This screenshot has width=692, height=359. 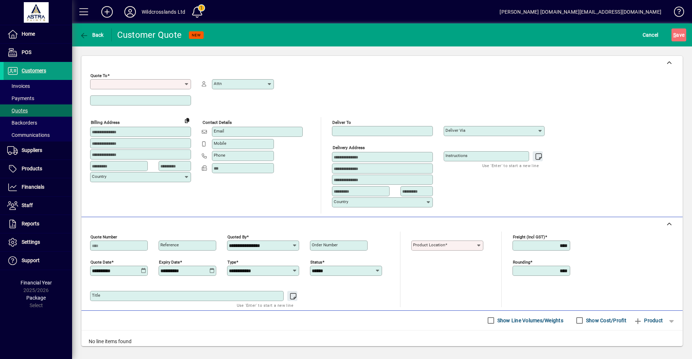 What do you see at coordinates (130, 12) in the screenshot?
I see `button: Profile` at bounding box center [130, 12].